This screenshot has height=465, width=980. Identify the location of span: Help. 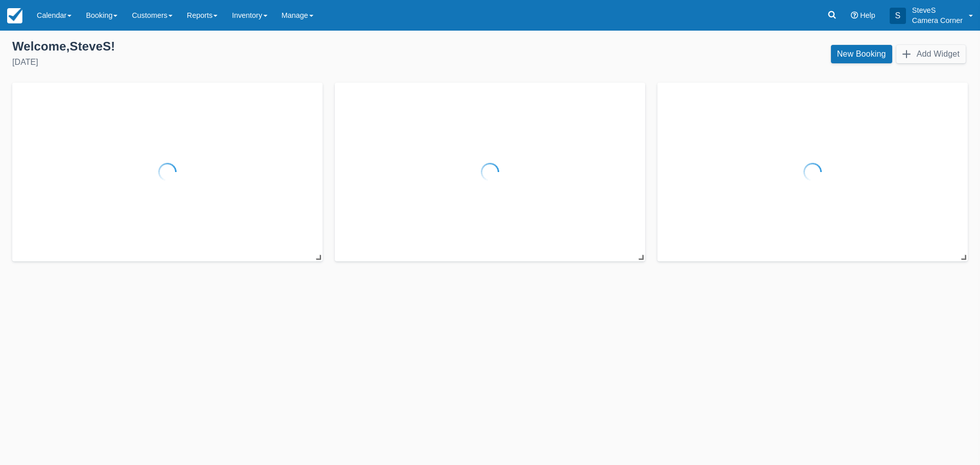
(867, 15).